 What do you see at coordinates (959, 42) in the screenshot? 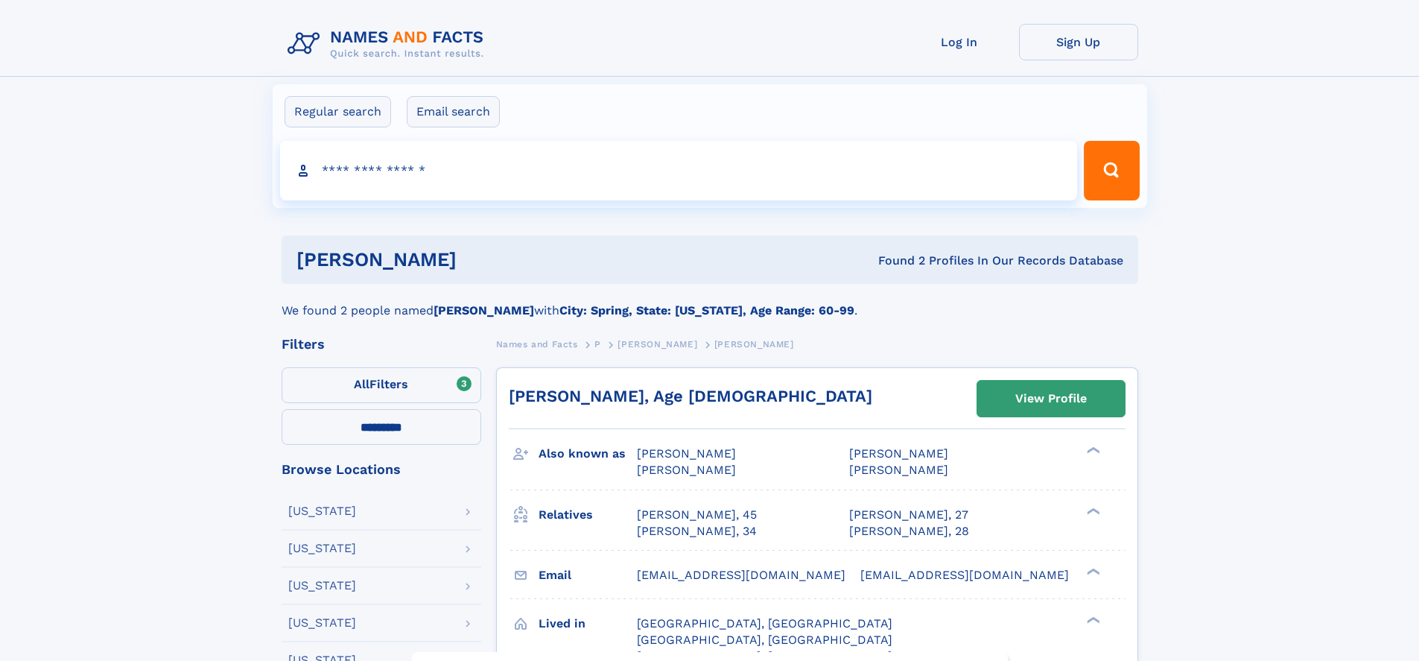
I see `a: Log In` at bounding box center [959, 42].